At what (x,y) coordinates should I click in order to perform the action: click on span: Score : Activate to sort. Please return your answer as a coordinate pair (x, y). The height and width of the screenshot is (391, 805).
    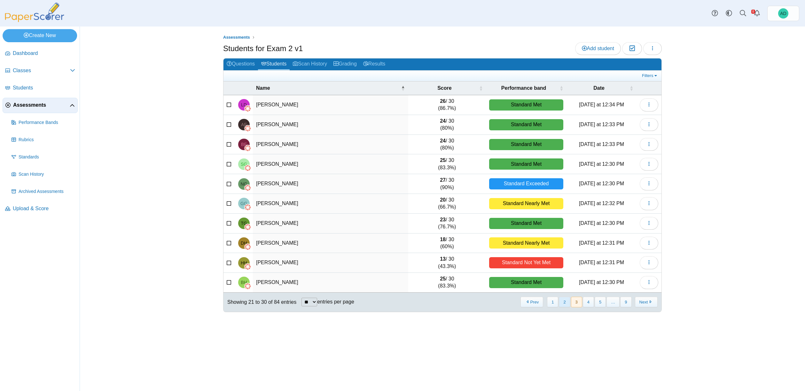
    Looking at the image, I should click on (481, 88).